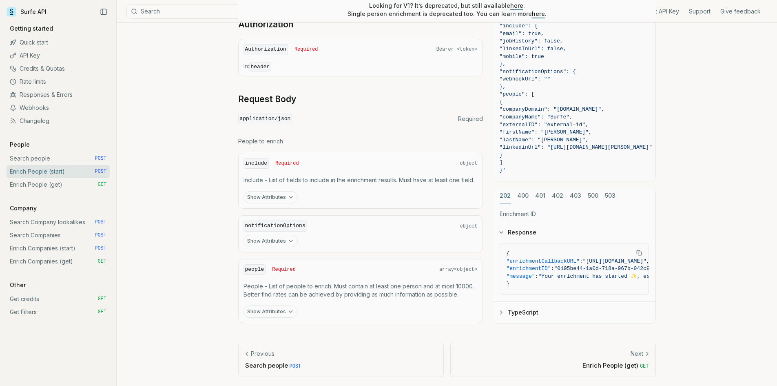  I want to click on button: 401, so click(540, 195).